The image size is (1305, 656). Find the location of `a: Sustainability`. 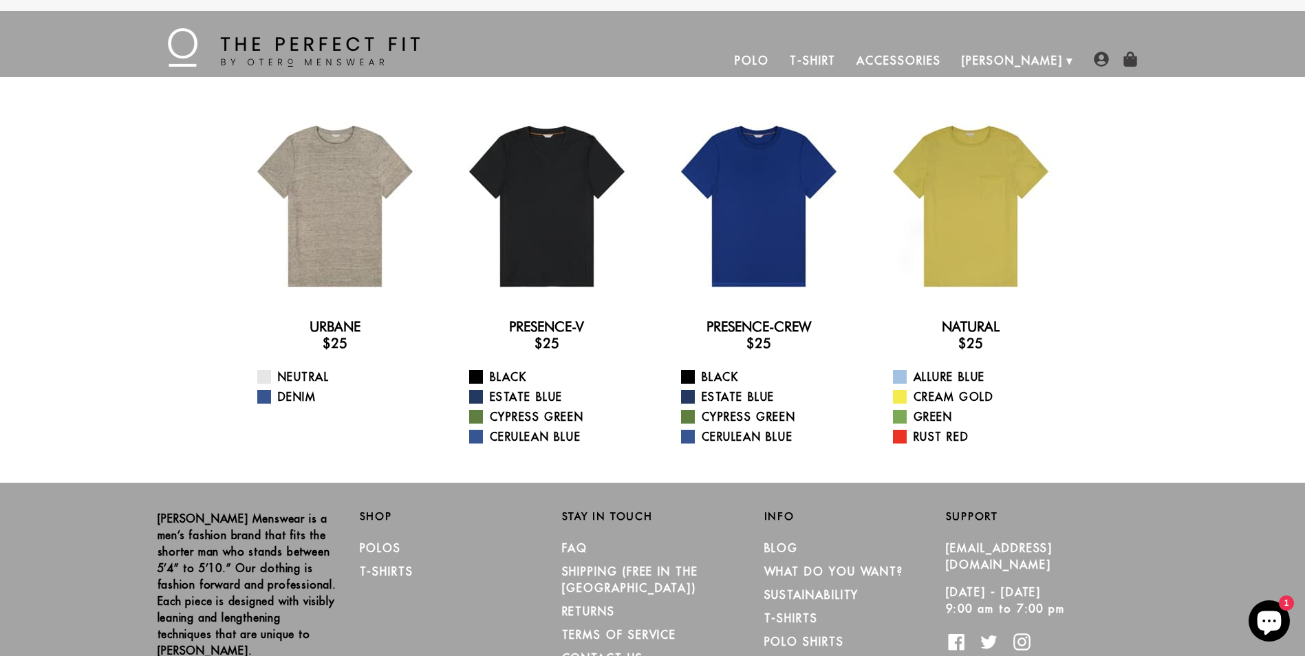

a: Sustainability is located at coordinates (812, 595).